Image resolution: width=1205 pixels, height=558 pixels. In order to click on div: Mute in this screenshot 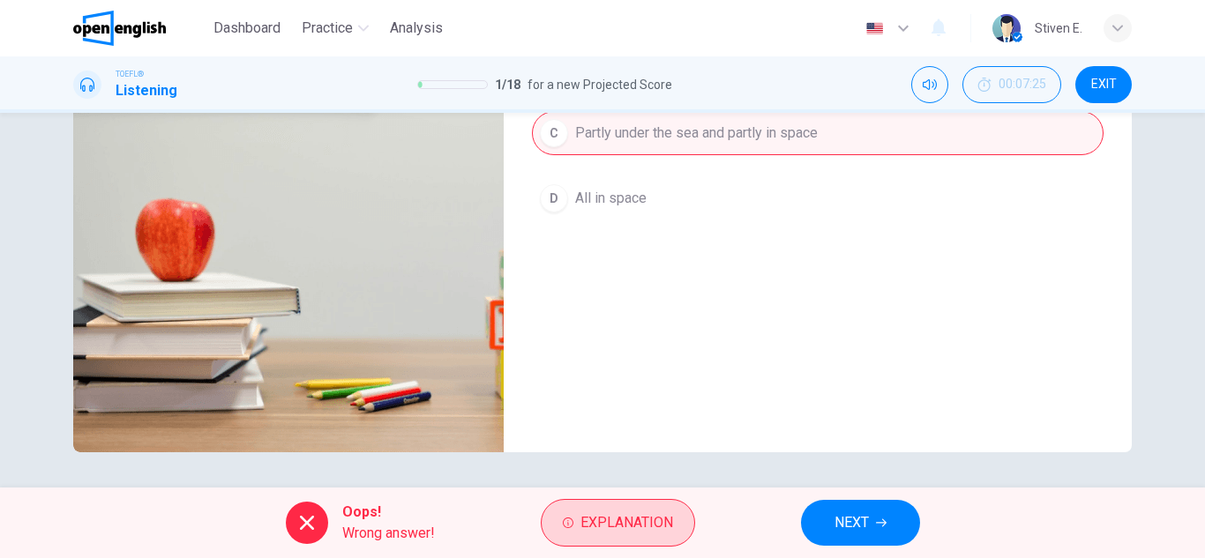, I will do `click(930, 85)`.